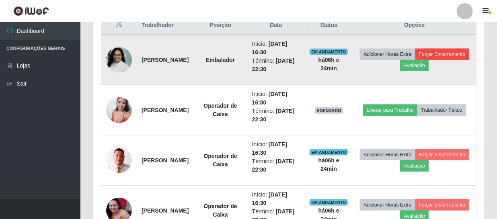 The width and height of the screenshot is (497, 219). Describe the element at coordinates (329, 25) in the screenshot. I see `th: Status` at that location.